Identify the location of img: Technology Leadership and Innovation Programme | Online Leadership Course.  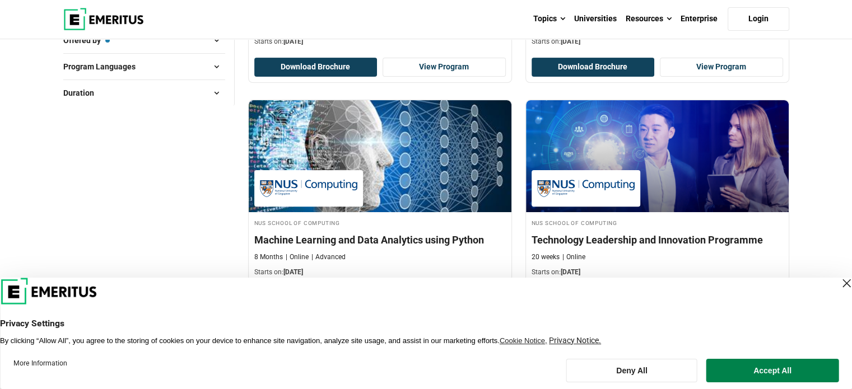
(657, 156).